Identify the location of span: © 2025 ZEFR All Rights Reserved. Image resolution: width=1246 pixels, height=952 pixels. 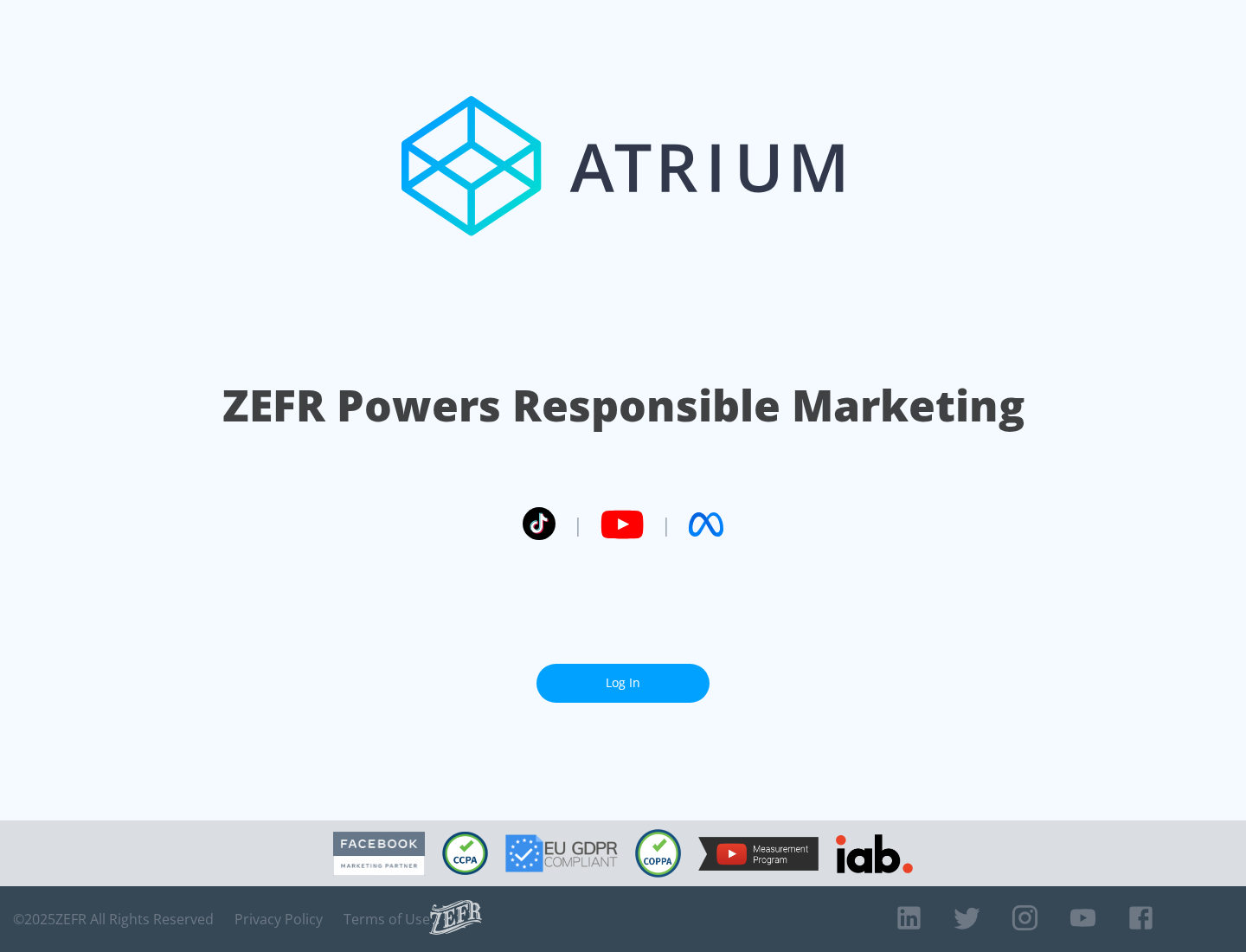
(113, 919).